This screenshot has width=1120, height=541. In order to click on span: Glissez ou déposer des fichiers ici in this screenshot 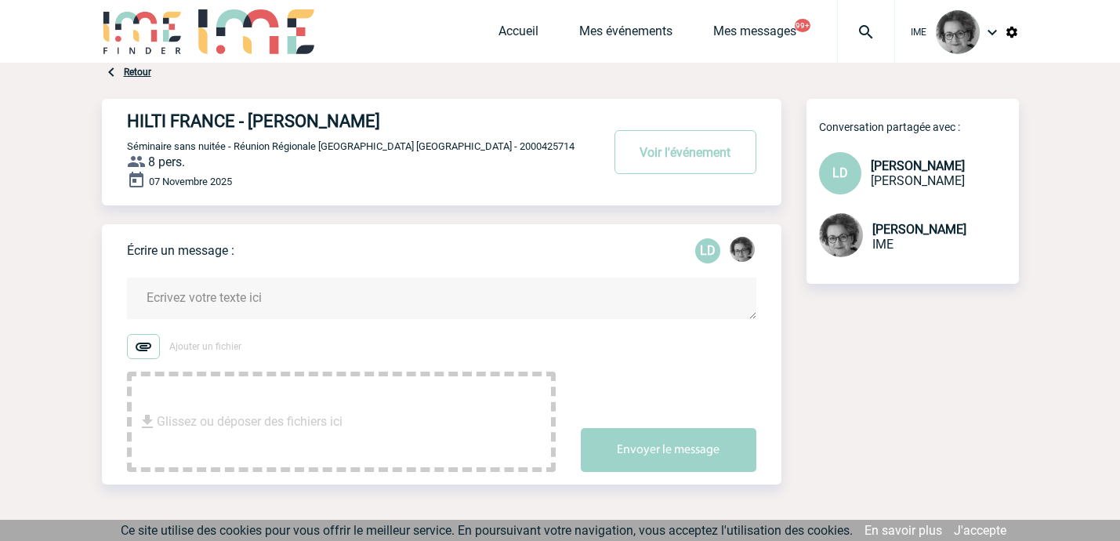, I will do `click(249, 422)`.